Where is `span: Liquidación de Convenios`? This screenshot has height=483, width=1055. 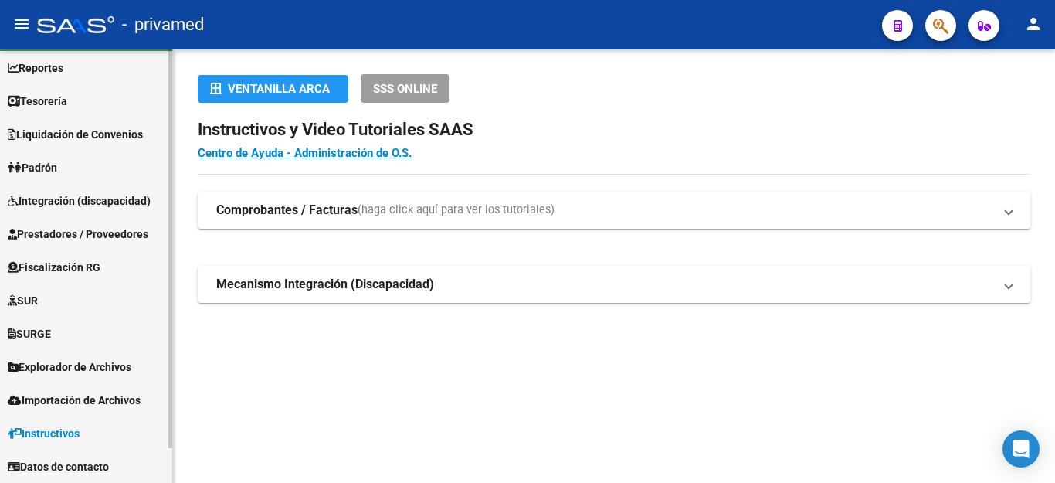
span: Liquidación de Convenios is located at coordinates (75, 134).